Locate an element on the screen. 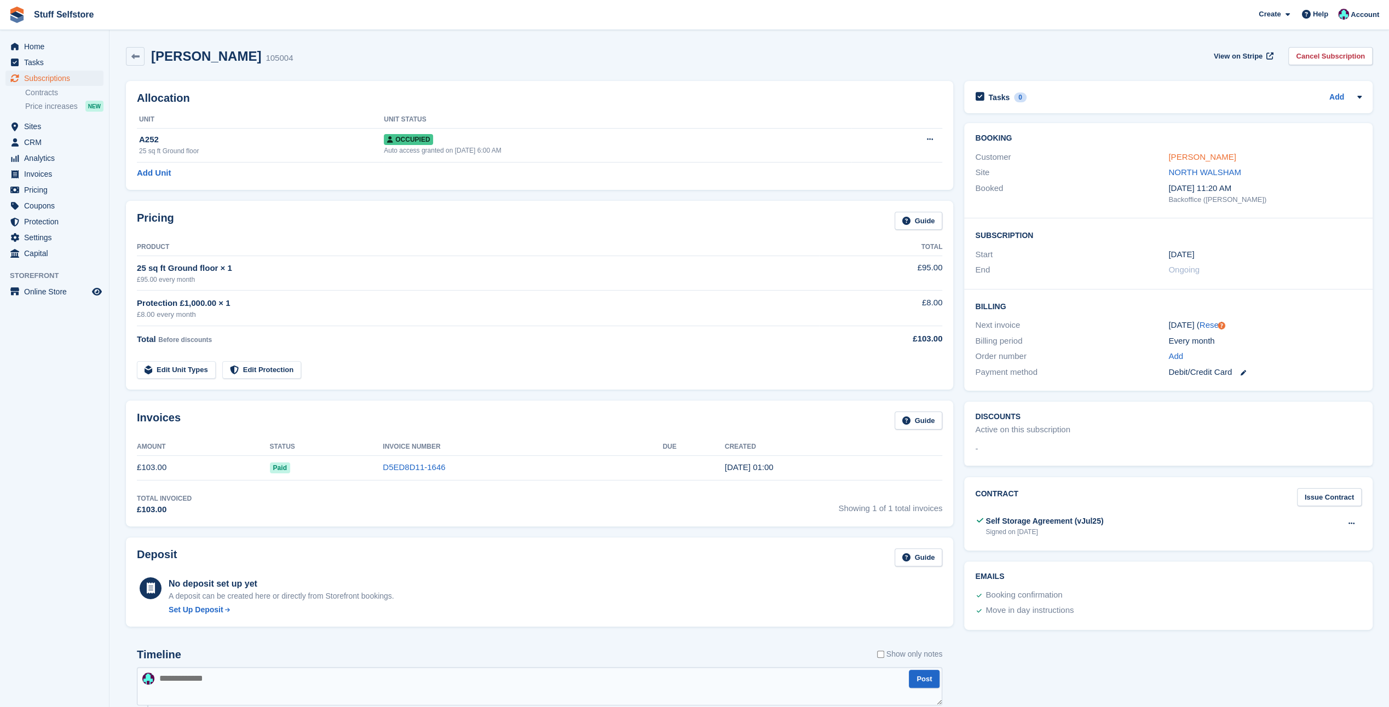 This screenshot has width=1389, height=707. span: CRM is located at coordinates (57, 142).